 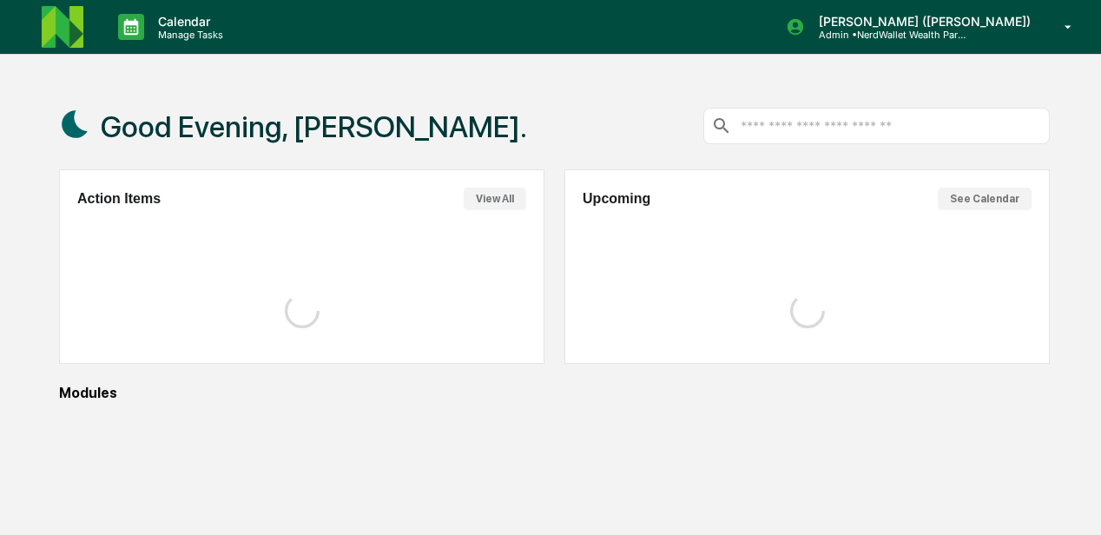 I want to click on h2: Action Items, so click(x=119, y=199).